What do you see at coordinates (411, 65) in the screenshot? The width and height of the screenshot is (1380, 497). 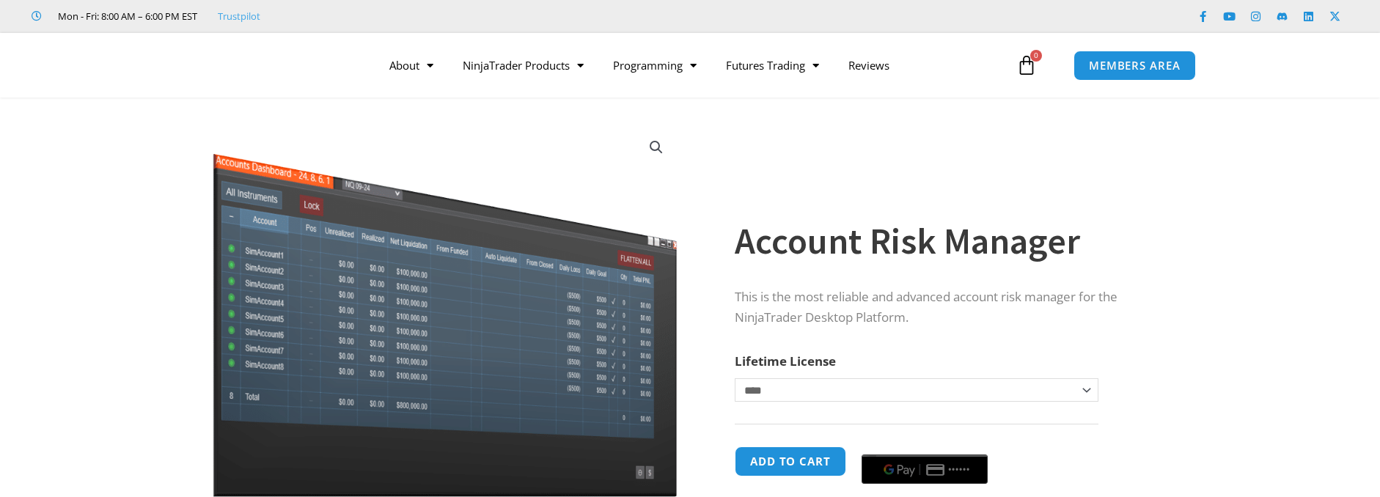 I see `a: About` at bounding box center [411, 65].